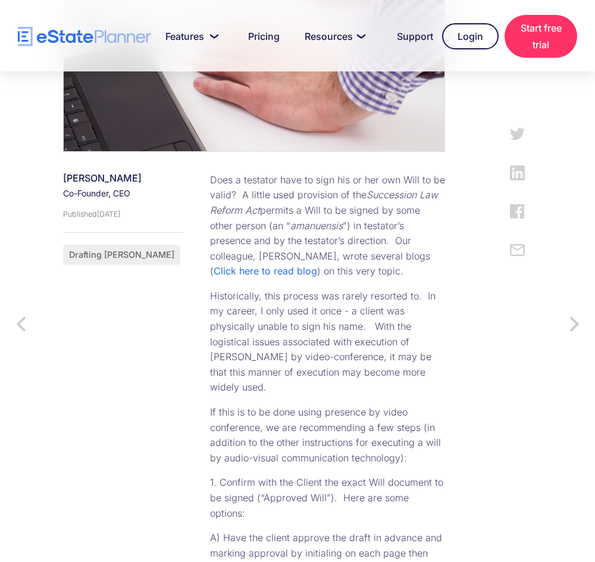  What do you see at coordinates (328, 226) in the screenshot?
I see `p: Does a testator have to sign his or her own Will to be valid? A little used provision of the perm...` at bounding box center [328, 226].